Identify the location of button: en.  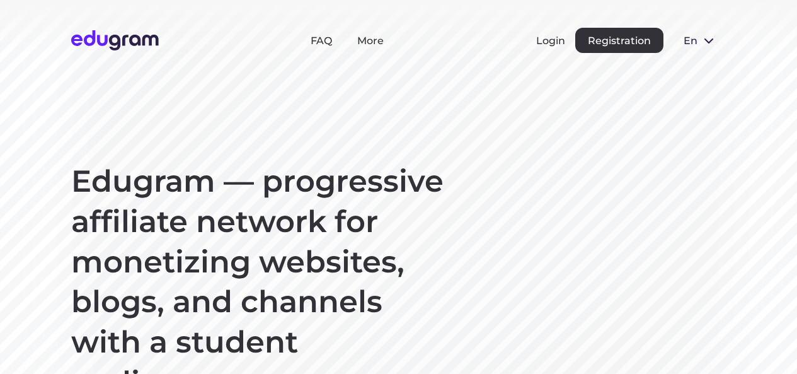
(700, 40).